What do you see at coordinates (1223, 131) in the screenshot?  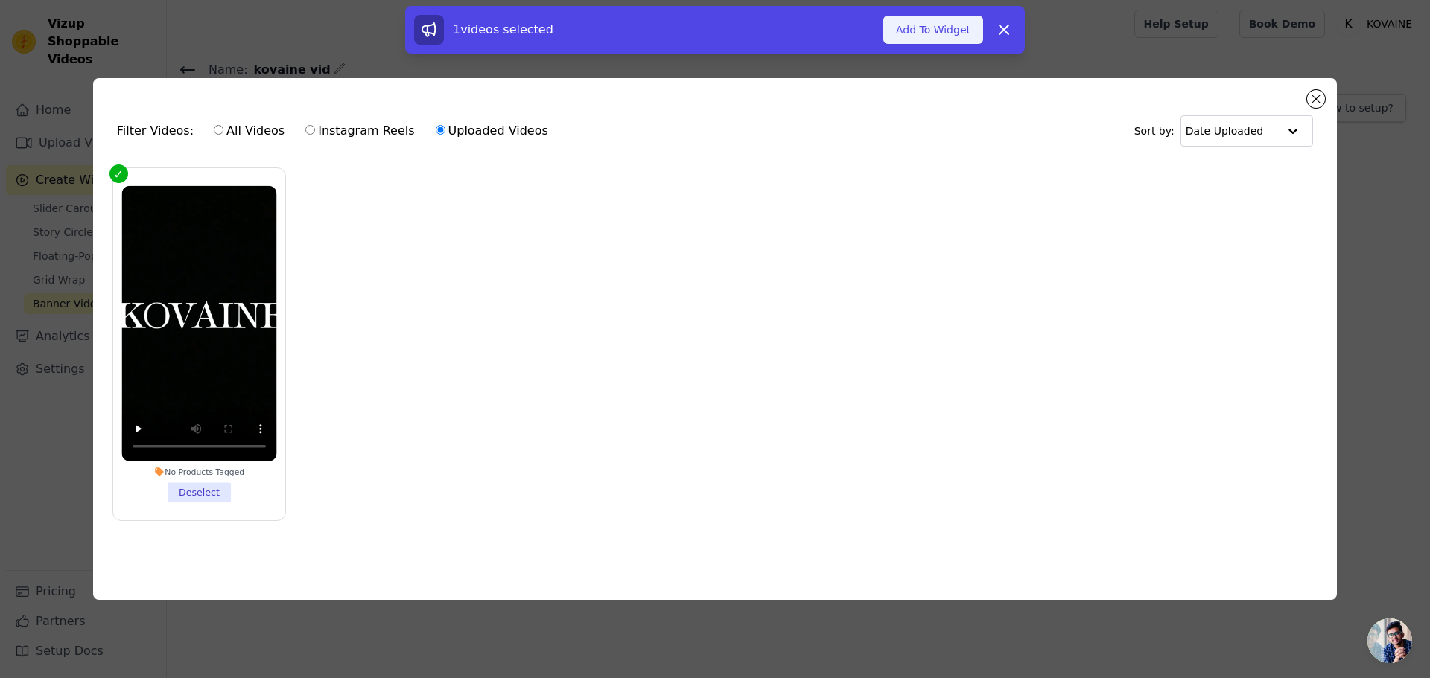 I see `div: Sort by:` at bounding box center [1223, 131].